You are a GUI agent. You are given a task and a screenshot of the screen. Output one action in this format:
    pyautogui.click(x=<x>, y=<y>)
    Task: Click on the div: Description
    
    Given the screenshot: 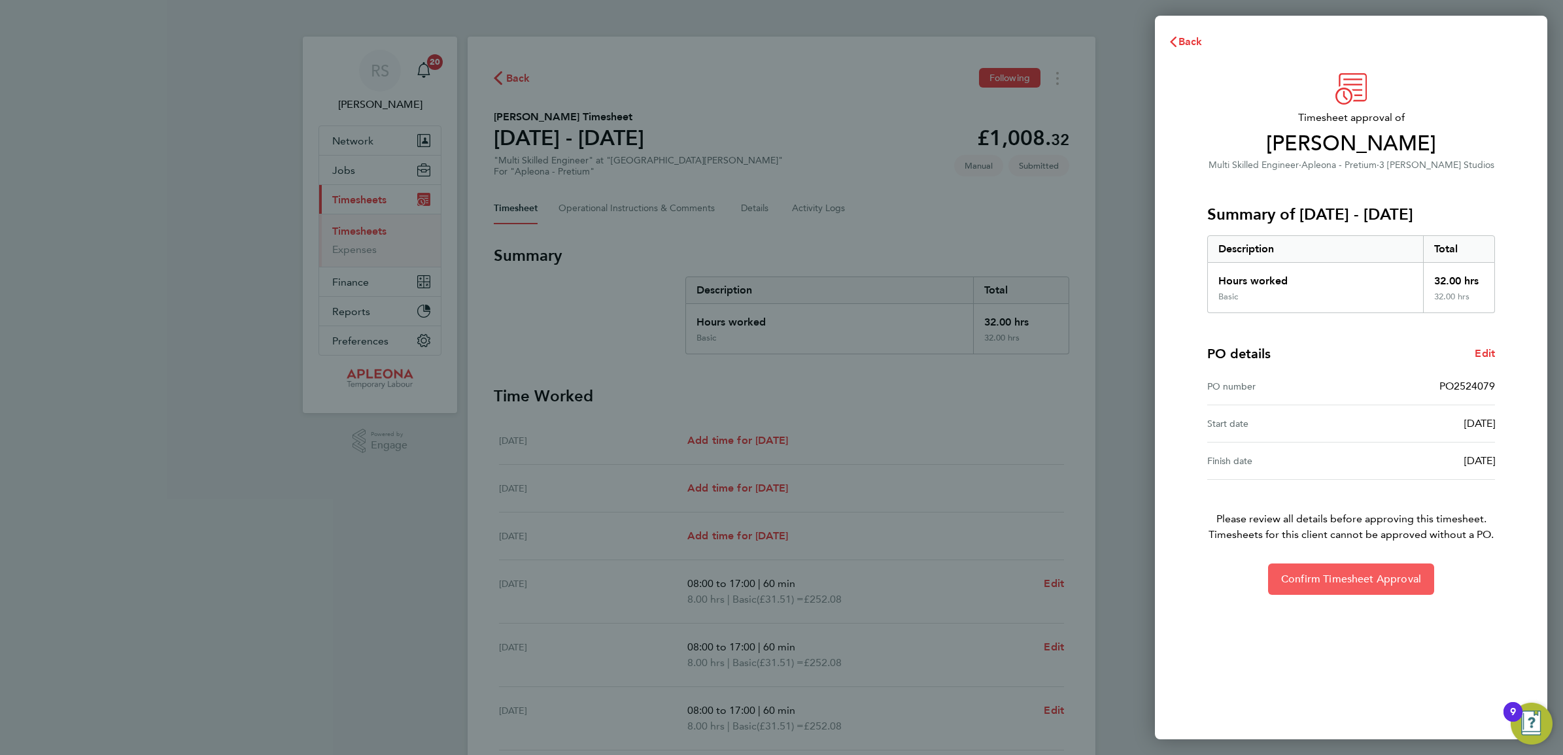 What is the action you would take?
    pyautogui.click(x=1315, y=249)
    